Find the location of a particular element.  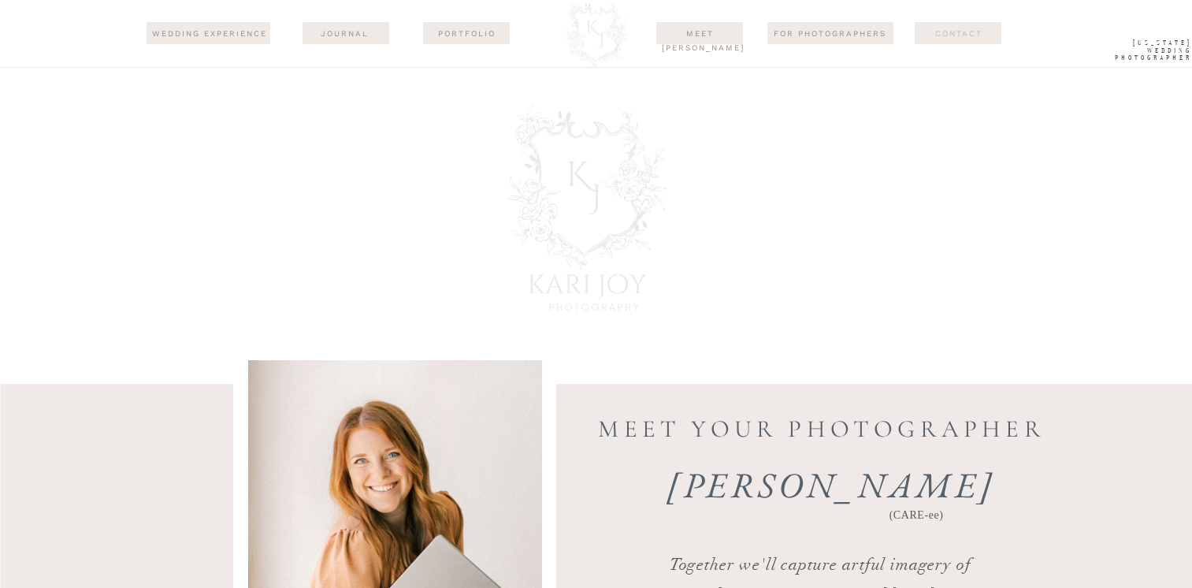

a: journal is located at coordinates (344, 33).